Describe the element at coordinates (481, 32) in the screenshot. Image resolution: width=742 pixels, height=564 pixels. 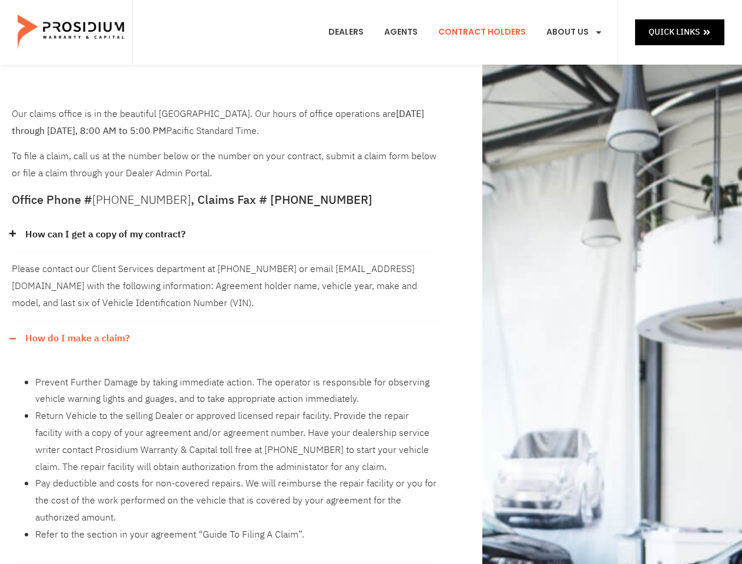
I see `a: Contract Holders` at that location.